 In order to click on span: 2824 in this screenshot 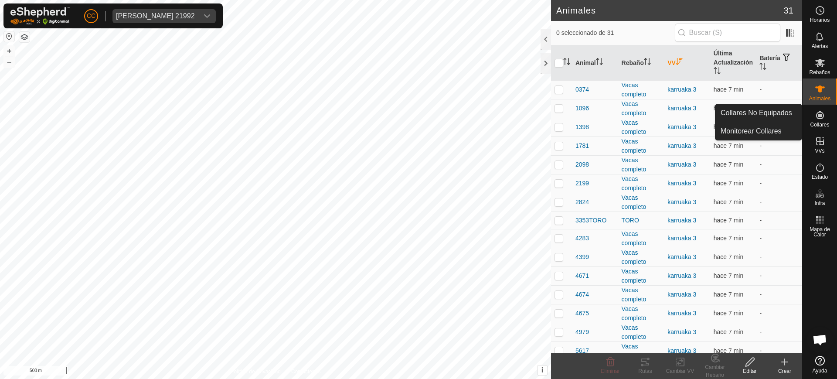, I will do `click(582, 202)`.